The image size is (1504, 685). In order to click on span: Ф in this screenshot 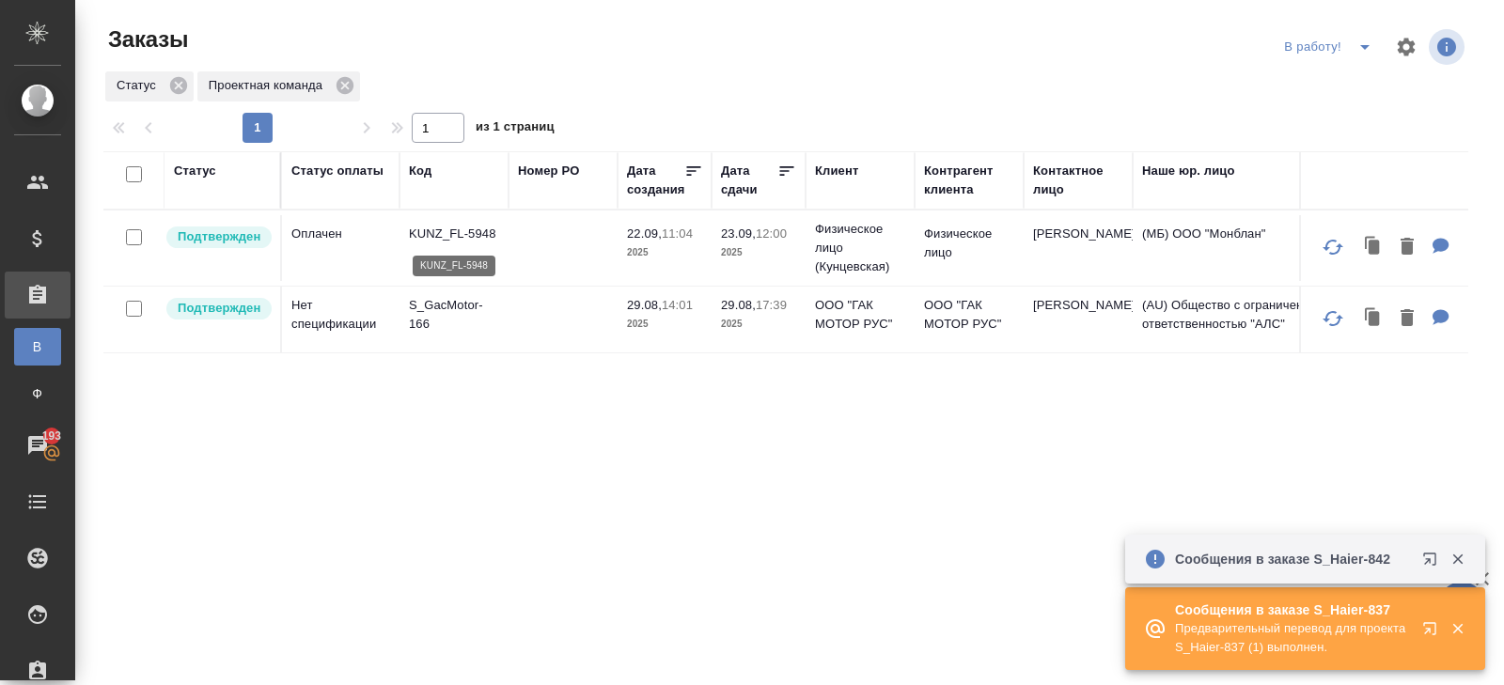, I will do `click(38, 394)`.